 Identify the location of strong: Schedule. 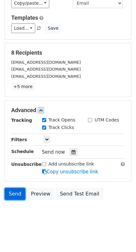
(22, 151).